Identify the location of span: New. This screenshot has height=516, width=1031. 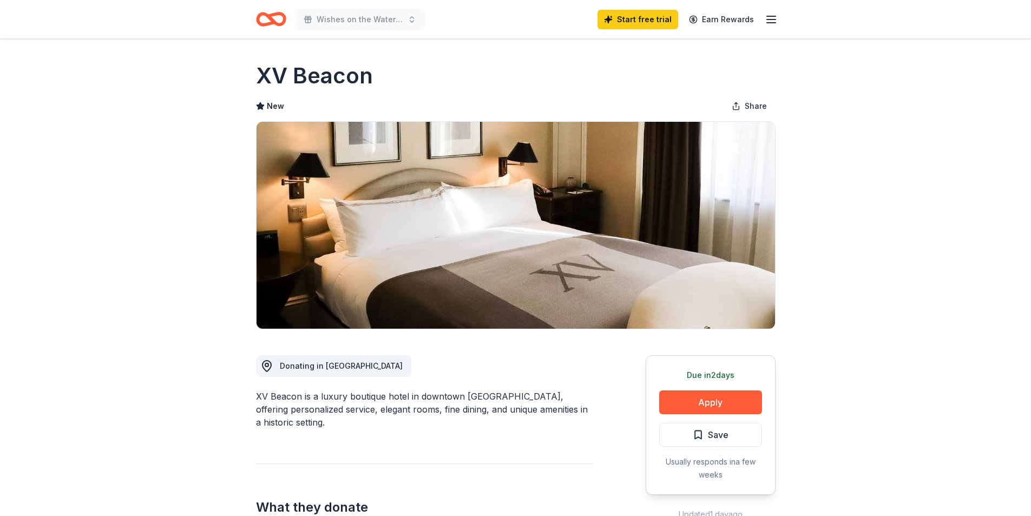
(276, 106).